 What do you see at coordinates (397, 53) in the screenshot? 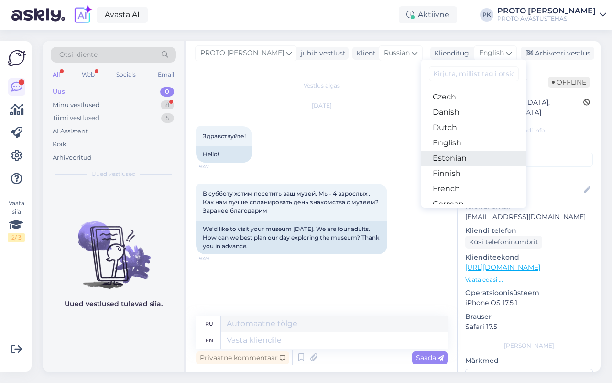
I see `span: Russian` at bounding box center [397, 53].